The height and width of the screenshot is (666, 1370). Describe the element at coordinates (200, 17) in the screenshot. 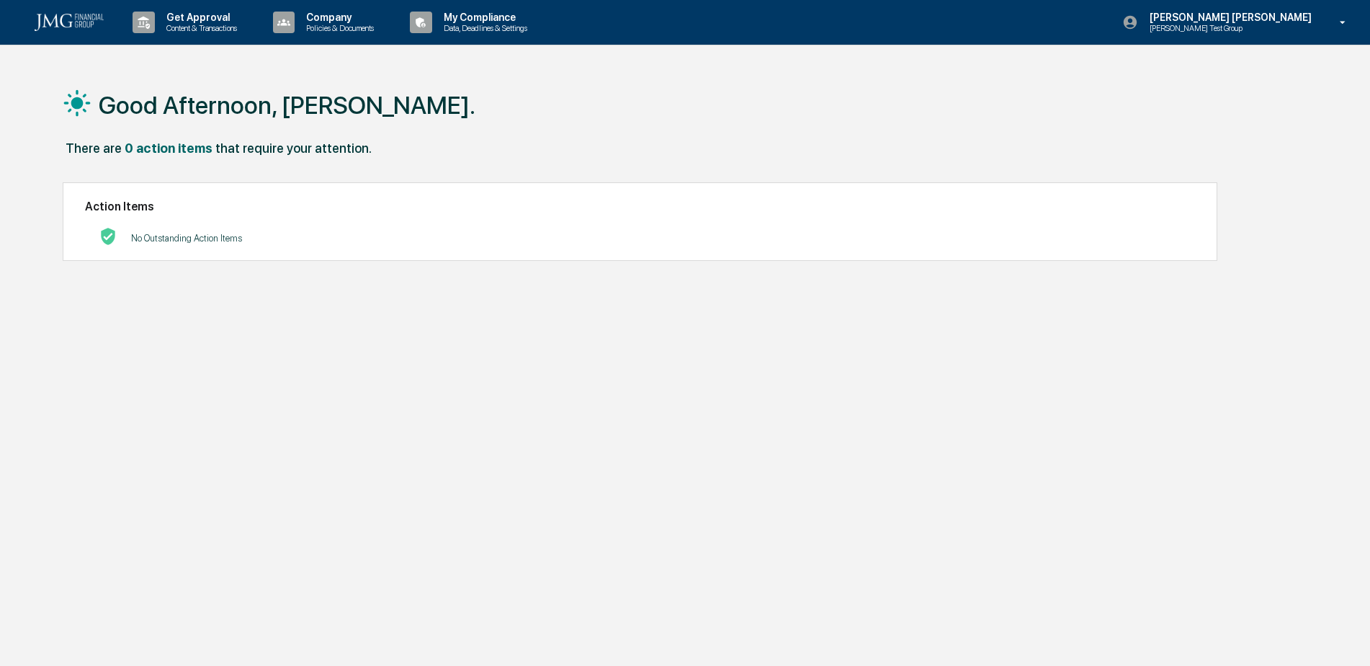

I see `p: Get Approval` at that location.